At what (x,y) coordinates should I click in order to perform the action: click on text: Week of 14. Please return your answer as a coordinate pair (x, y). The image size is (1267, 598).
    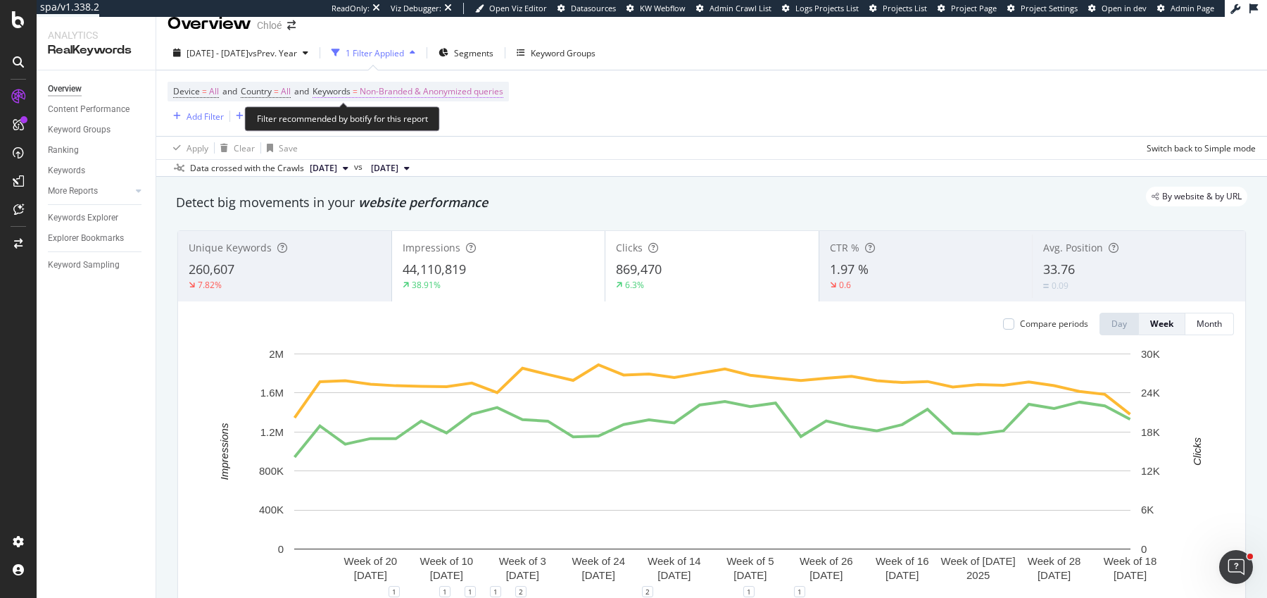
    Looking at the image, I should click on (674, 560).